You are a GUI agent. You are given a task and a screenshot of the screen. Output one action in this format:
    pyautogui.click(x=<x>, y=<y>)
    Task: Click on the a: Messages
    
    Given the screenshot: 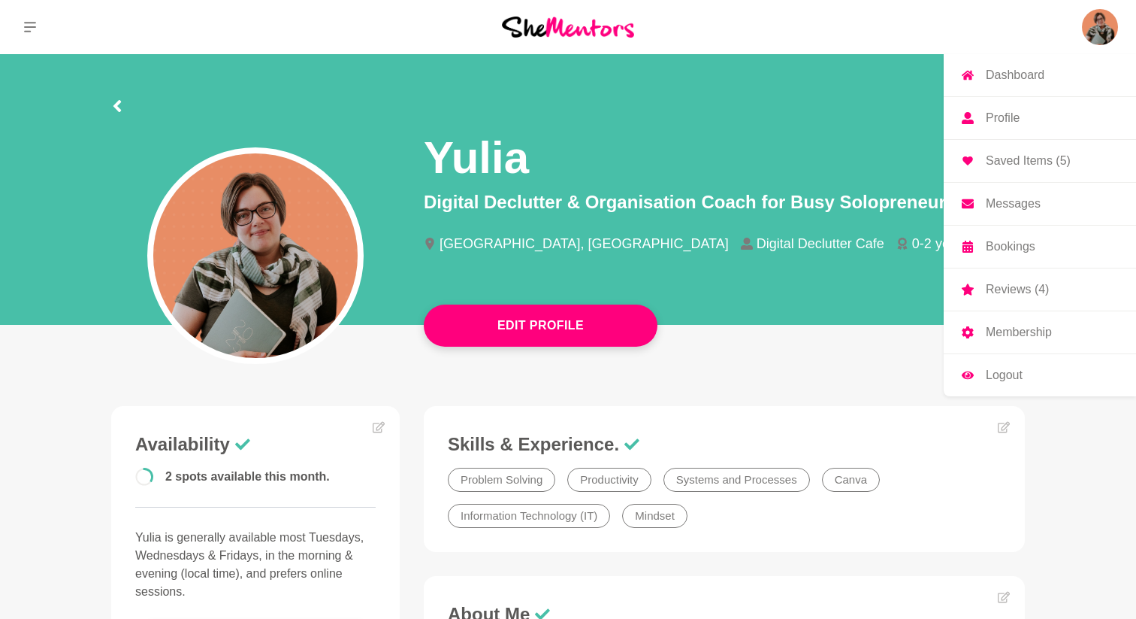 What is the action you would take?
    pyautogui.click(x=1040, y=204)
    